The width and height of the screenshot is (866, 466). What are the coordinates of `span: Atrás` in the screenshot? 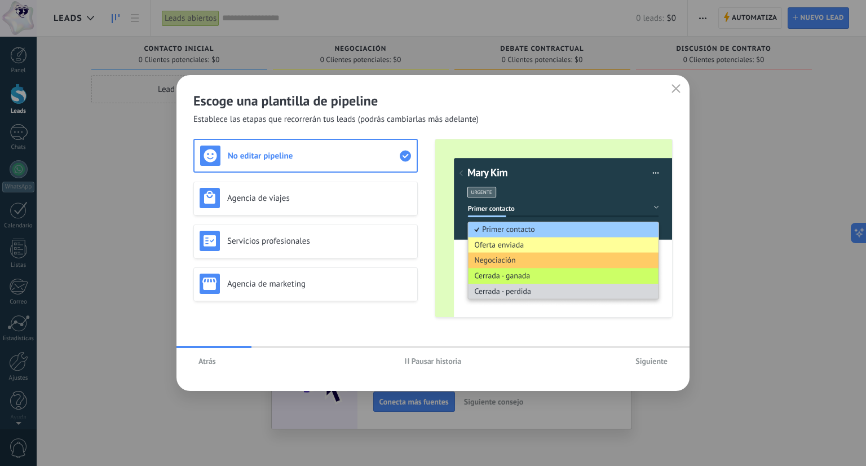 It's located at (207, 361).